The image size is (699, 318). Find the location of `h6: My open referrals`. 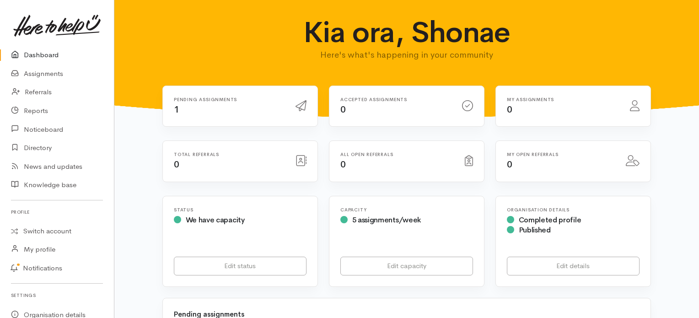

h6: My open referrals is located at coordinates (561, 154).